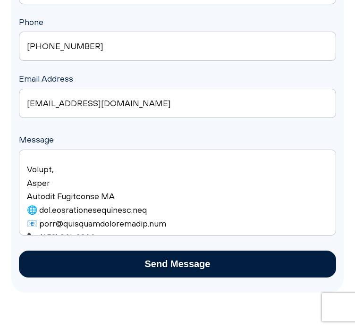 The width and height of the screenshot is (355, 328). Describe the element at coordinates (177, 146) in the screenshot. I see `label: Message` at that location.